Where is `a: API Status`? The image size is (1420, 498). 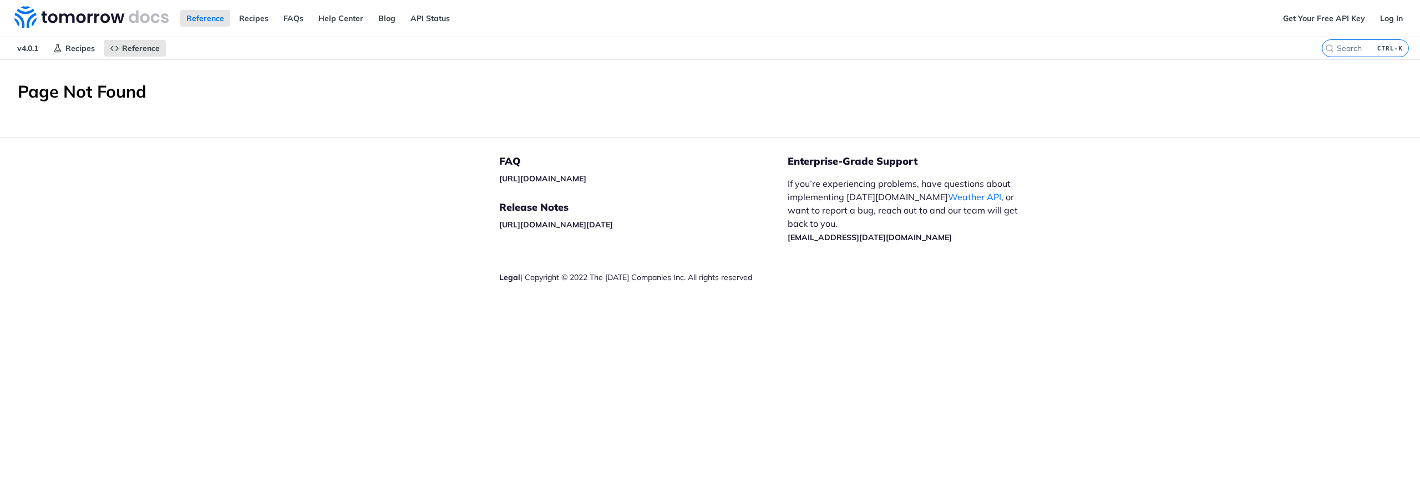
a: API Status is located at coordinates (430, 18).